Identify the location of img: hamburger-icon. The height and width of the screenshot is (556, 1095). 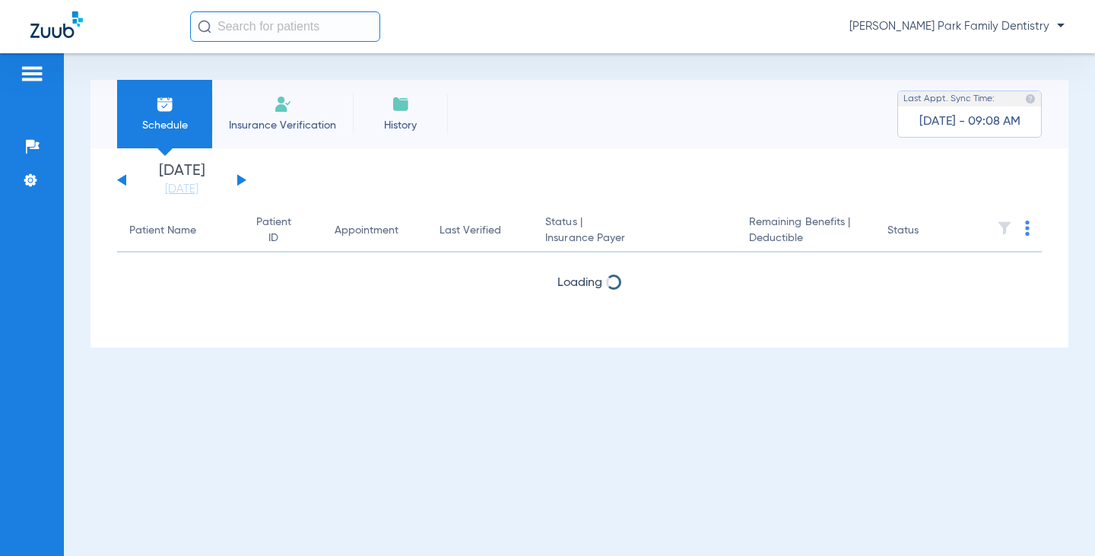
(32, 74).